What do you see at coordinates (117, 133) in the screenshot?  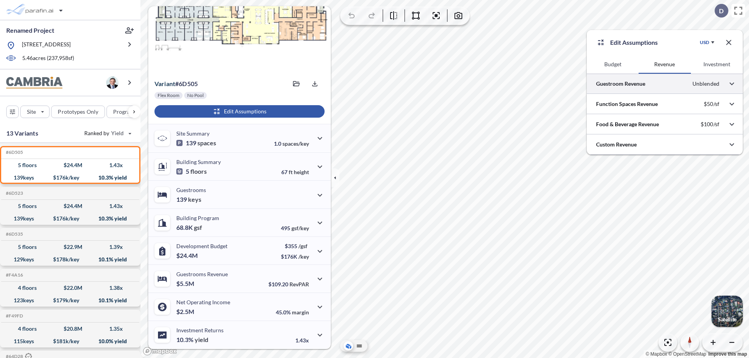 I see `span: Yield` at bounding box center [117, 133].